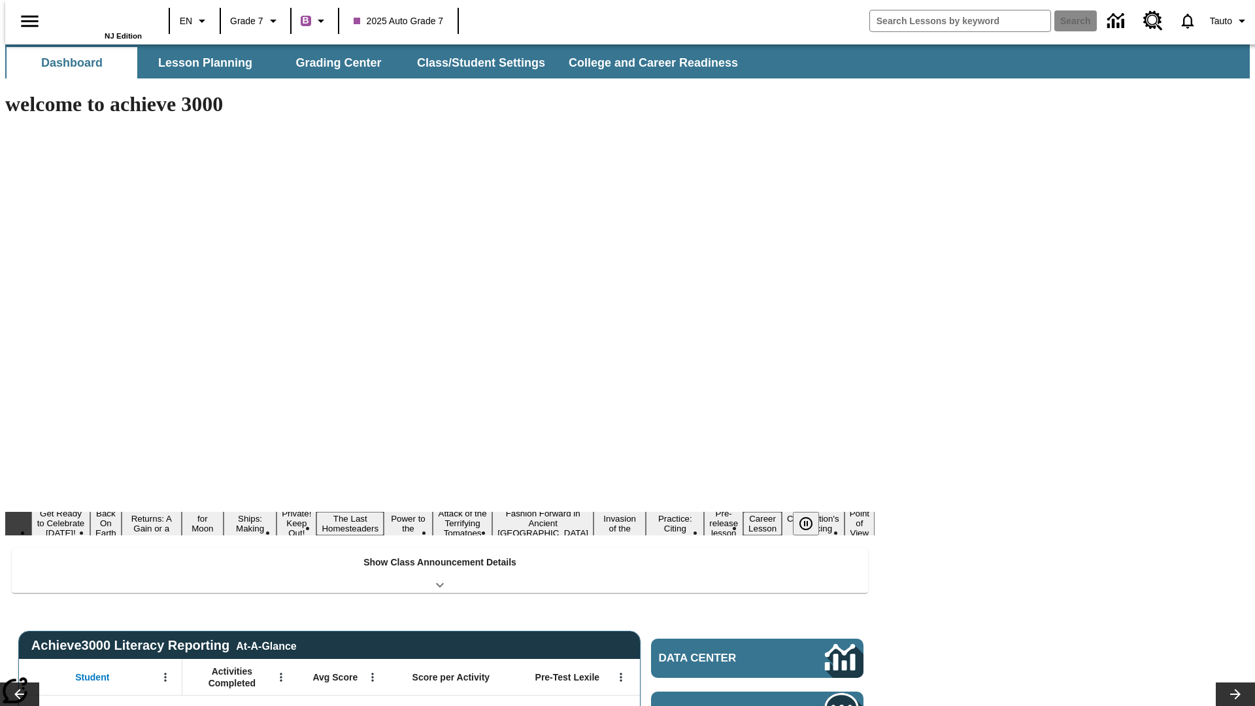 The image size is (1255, 706). Describe the element at coordinates (481, 63) in the screenshot. I see `button: Class/Student Settings` at that location.